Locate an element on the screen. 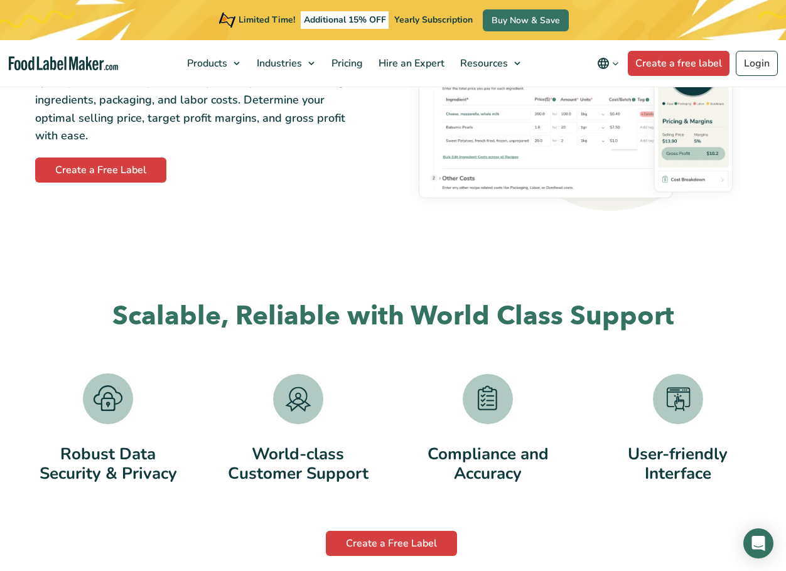 Image resolution: width=786 pixels, height=571 pixels. span: Resources is located at coordinates (483, 63).